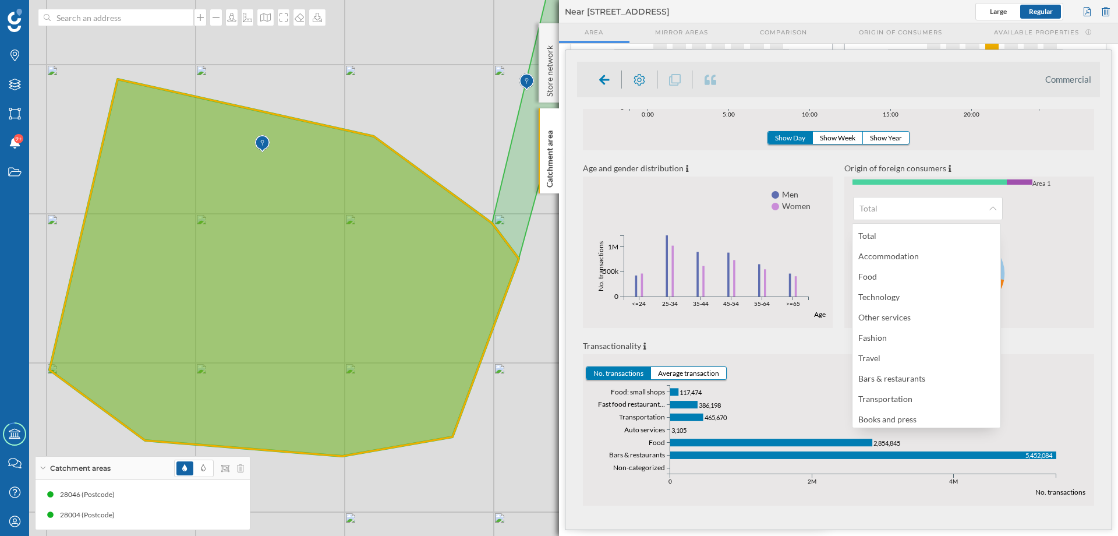 The image size is (1118, 536). What do you see at coordinates (812, 481) in the screenshot?
I see `text: 2M` at bounding box center [812, 481].